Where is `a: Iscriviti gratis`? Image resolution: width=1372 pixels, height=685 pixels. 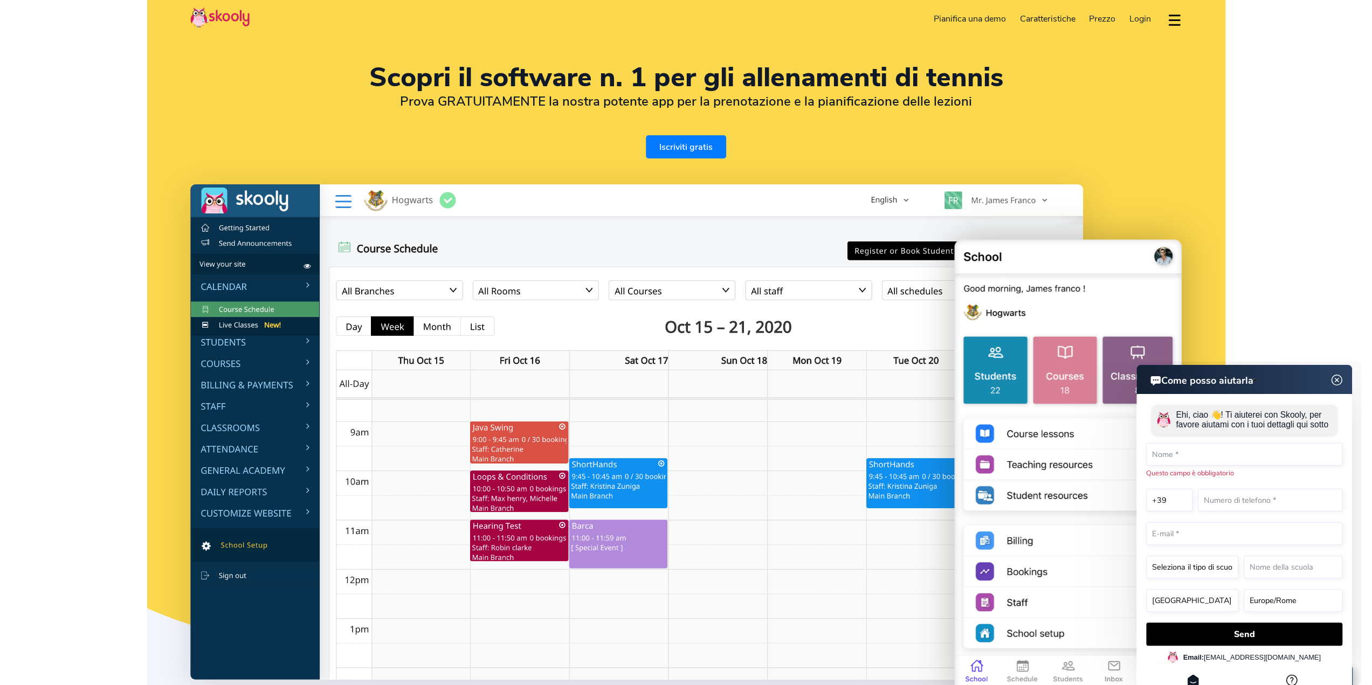
a: Iscriviti gratis is located at coordinates (686, 147).